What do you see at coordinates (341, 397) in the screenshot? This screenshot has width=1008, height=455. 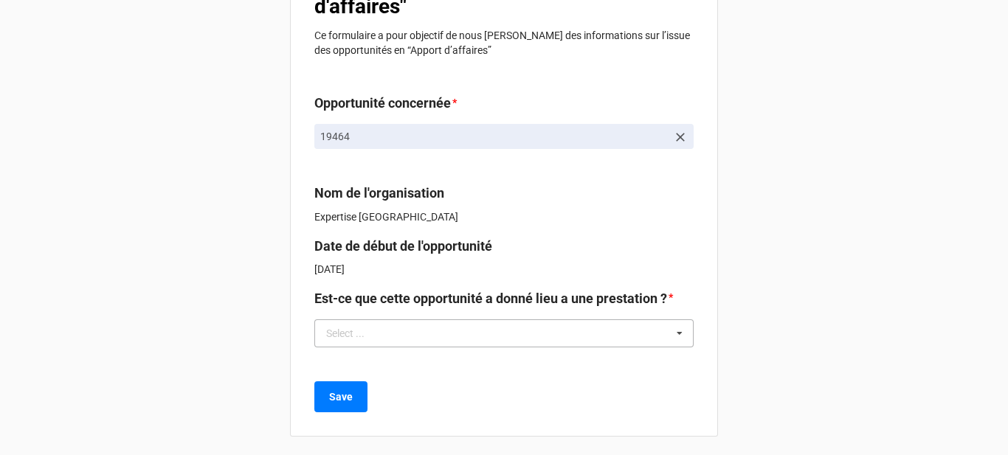 I see `button: Save` at bounding box center [341, 397].